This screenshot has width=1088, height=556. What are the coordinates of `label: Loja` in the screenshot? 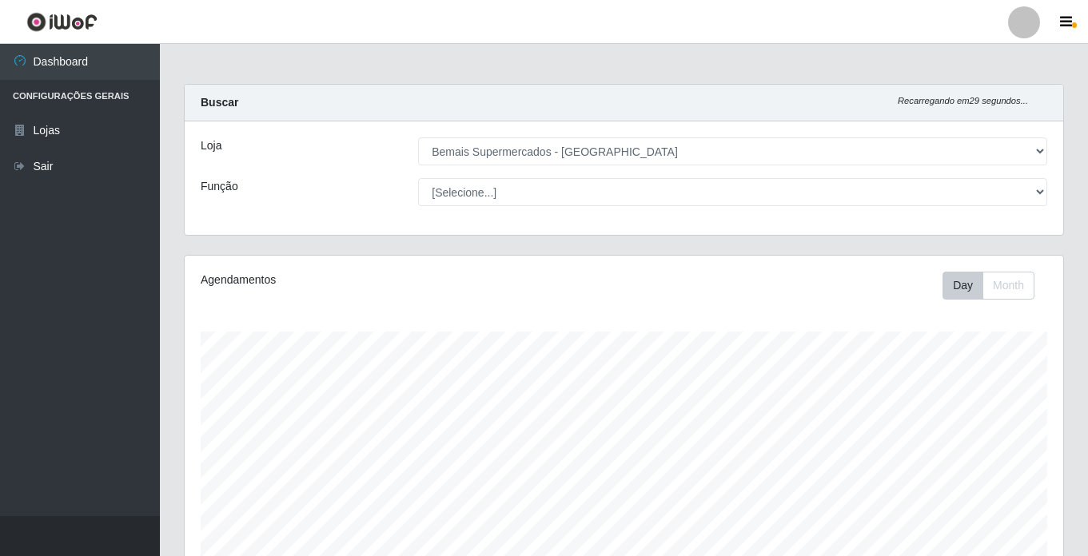 It's located at (211, 145).